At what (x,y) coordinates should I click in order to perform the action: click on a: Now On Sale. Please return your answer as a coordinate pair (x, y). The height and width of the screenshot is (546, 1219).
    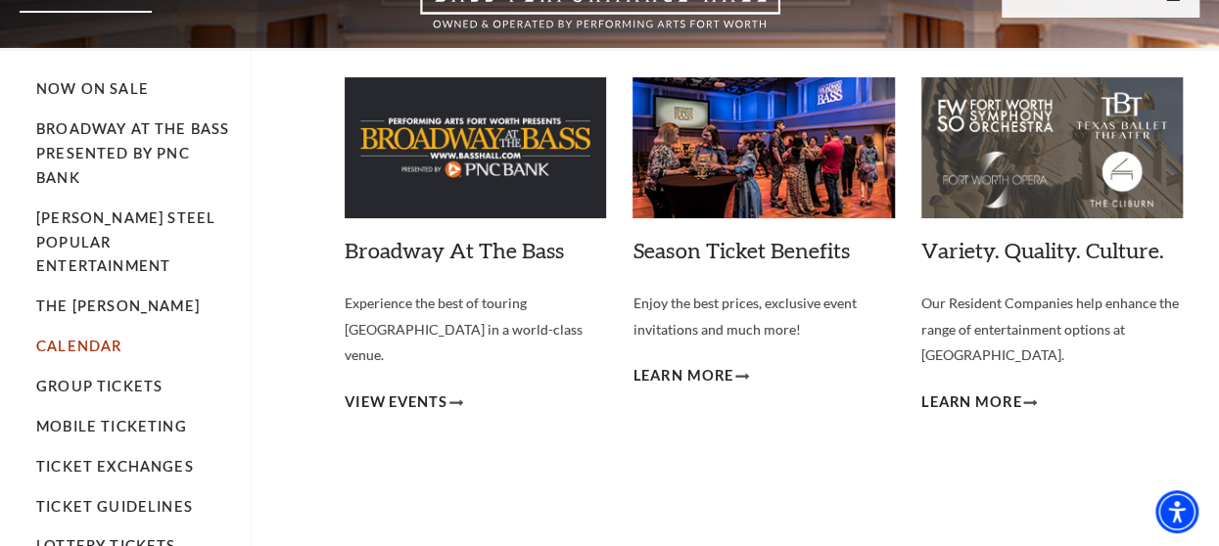
    Looking at the image, I should click on (92, 88).